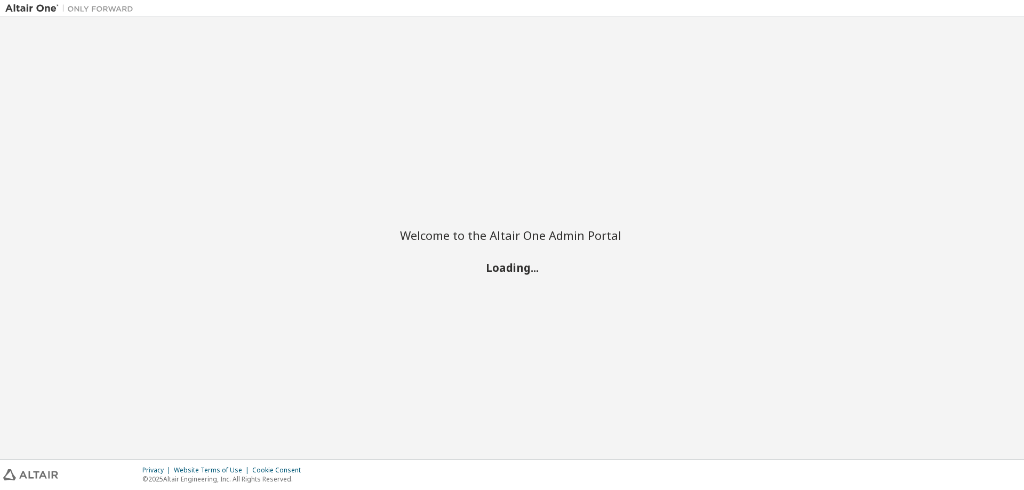  I want to click on h2: Loading..., so click(512, 267).